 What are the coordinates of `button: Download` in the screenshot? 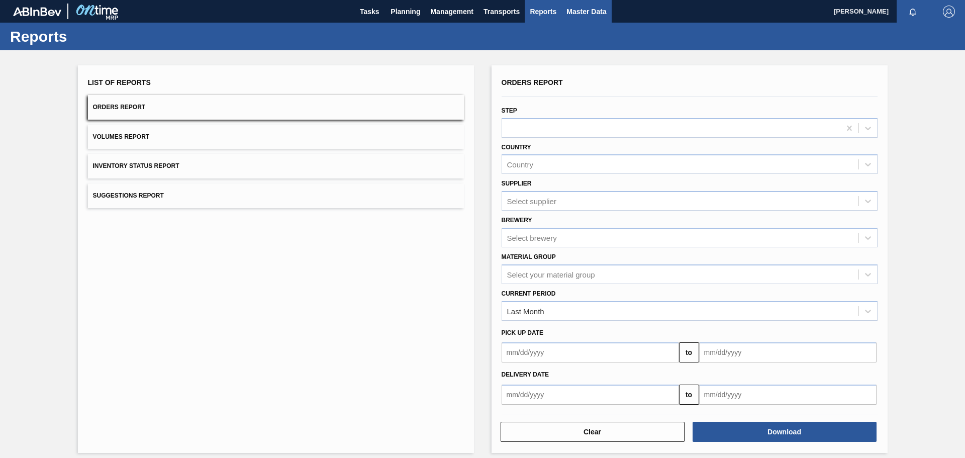 It's located at (785, 432).